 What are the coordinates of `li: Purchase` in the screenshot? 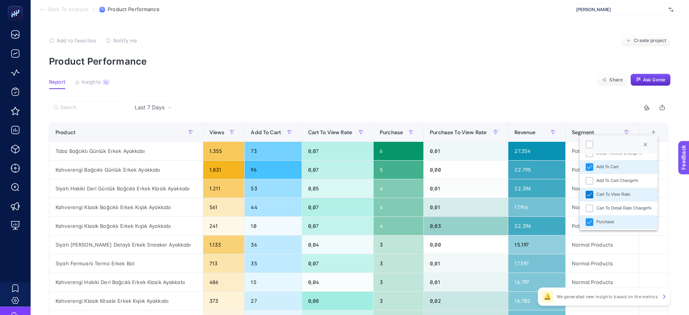 It's located at (619, 222).